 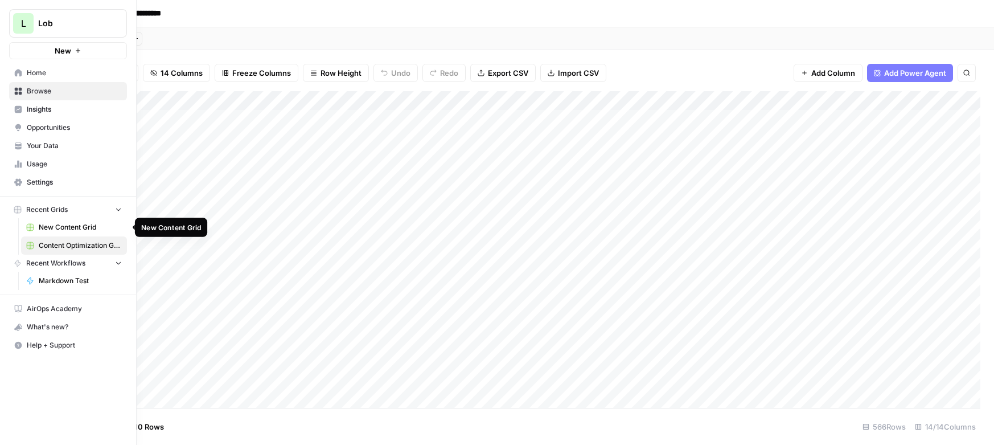 What do you see at coordinates (68, 109) in the screenshot?
I see `a: Insights` at bounding box center [68, 109].